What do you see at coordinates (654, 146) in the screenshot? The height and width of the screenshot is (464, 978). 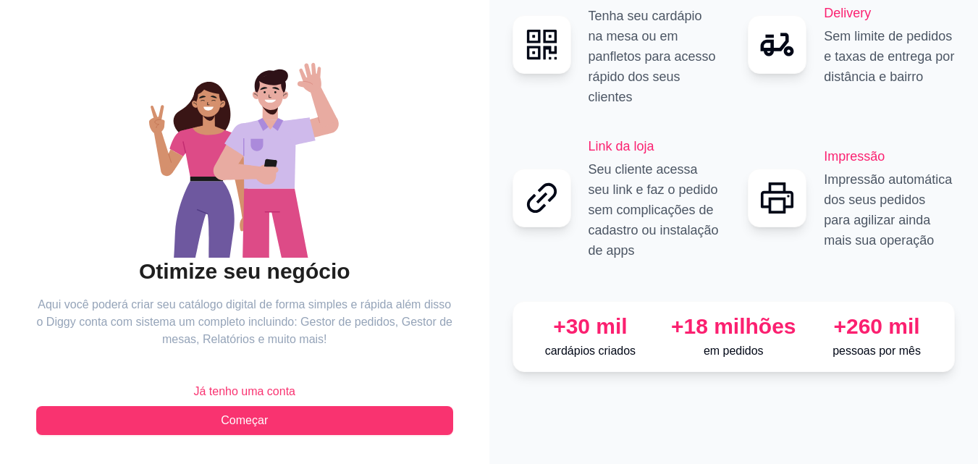 I see `h2: Link da loja` at bounding box center [654, 146].